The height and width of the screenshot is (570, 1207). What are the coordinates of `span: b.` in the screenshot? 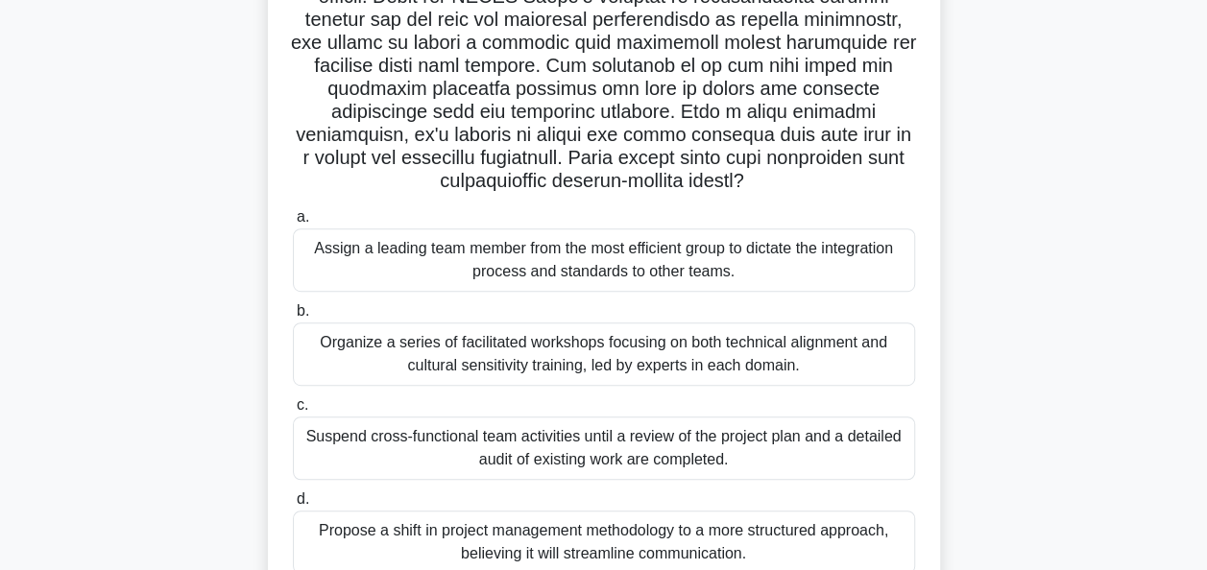 It's located at (302, 310).